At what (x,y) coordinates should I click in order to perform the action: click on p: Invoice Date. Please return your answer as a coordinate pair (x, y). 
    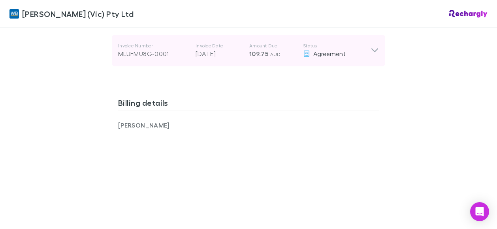
    Looking at the image, I should click on (219, 46).